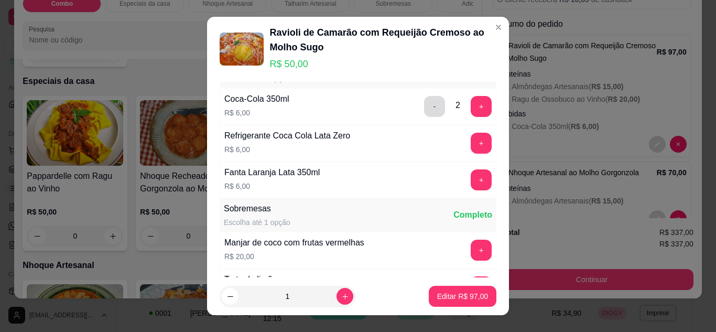  What do you see at coordinates (383, 64) in the screenshot?
I see `p: R$ 50,00` at bounding box center [383, 64].